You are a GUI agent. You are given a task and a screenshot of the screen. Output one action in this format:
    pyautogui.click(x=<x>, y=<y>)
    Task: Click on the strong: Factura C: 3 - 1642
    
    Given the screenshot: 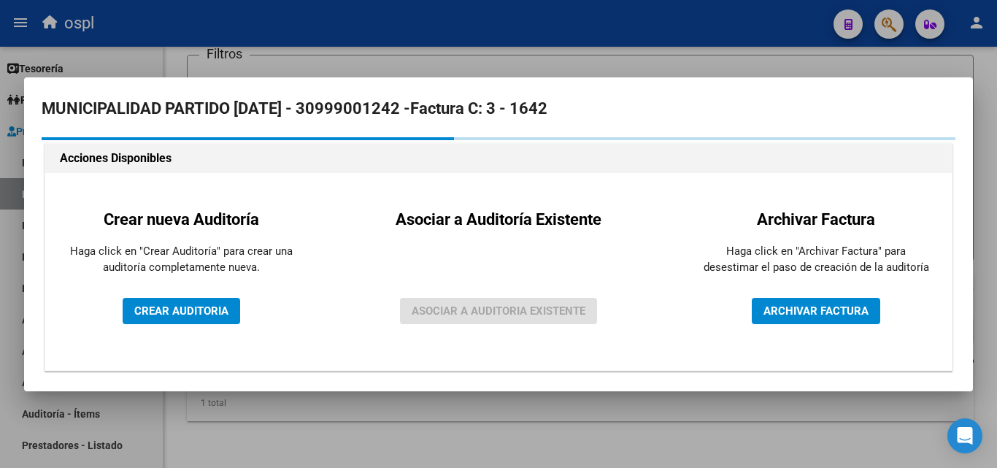 What is the action you would take?
    pyautogui.click(x=479, y=108)
    